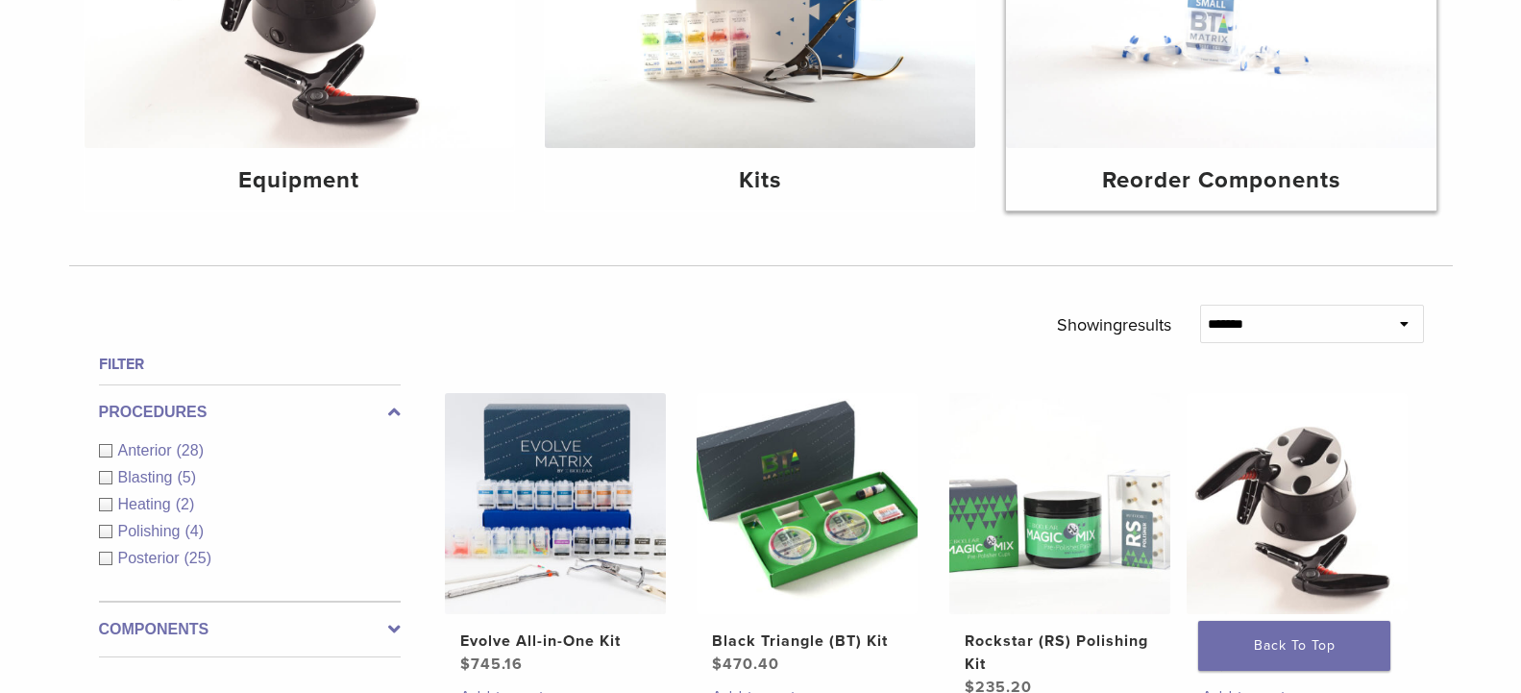 The image size is (1521, 693). What do you see at coordinates (194, 530) in the screenshot?
I see `span: (4)` at bounding box center [194, 530].